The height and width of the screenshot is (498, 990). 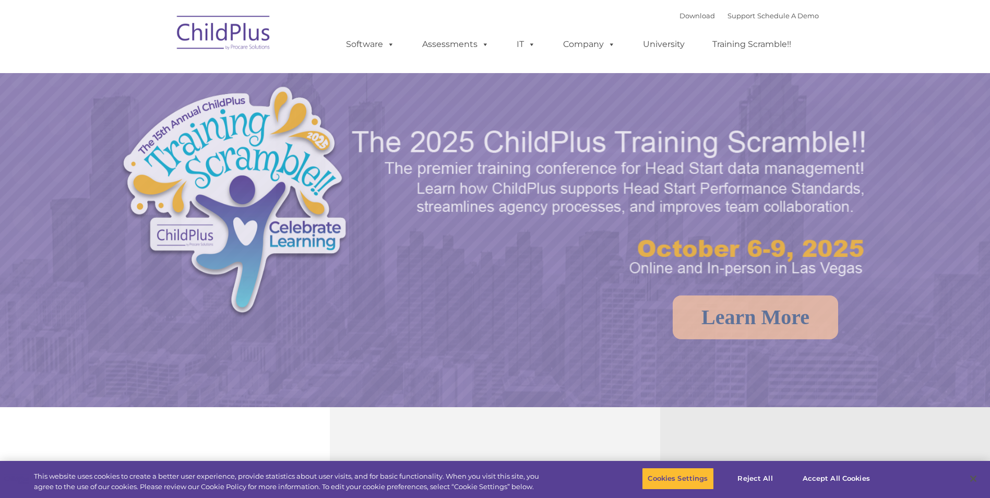 I want to click on a: University, so click(x=664, y=44).